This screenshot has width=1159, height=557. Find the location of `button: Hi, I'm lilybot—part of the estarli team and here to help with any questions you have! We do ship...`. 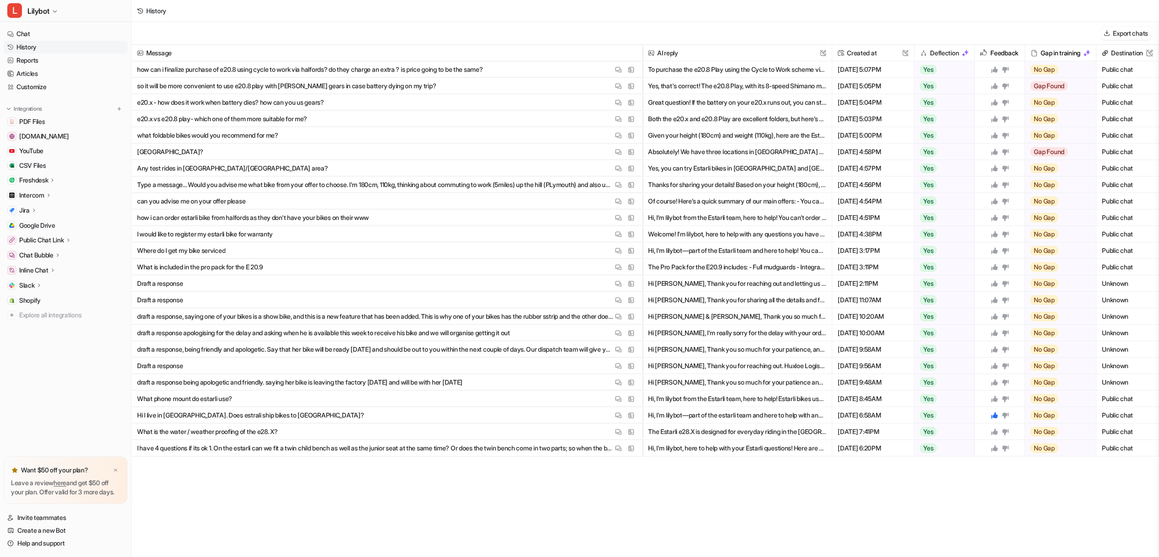

button: Hi, I'm lilybot—part of the estarli team and here to help with any questions you have! We do ship... is located at coordinates (737, 415).